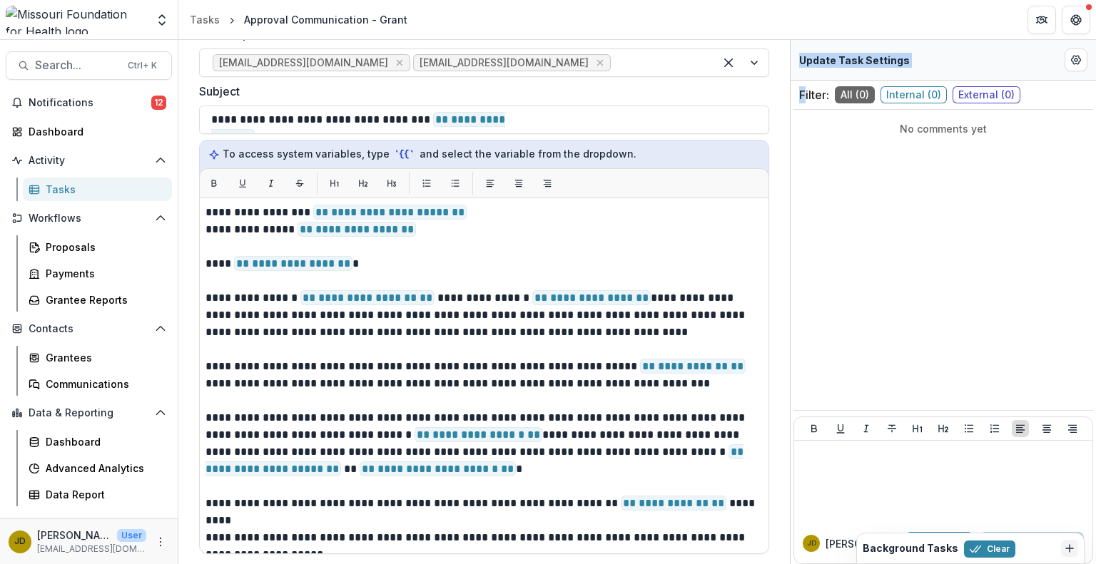 Image resolution: width=1096 pixels, height=564 pixels. Describe the element at coordinates (162, 20) in the screenshot. I see `button: Open entity switcher` at that location.